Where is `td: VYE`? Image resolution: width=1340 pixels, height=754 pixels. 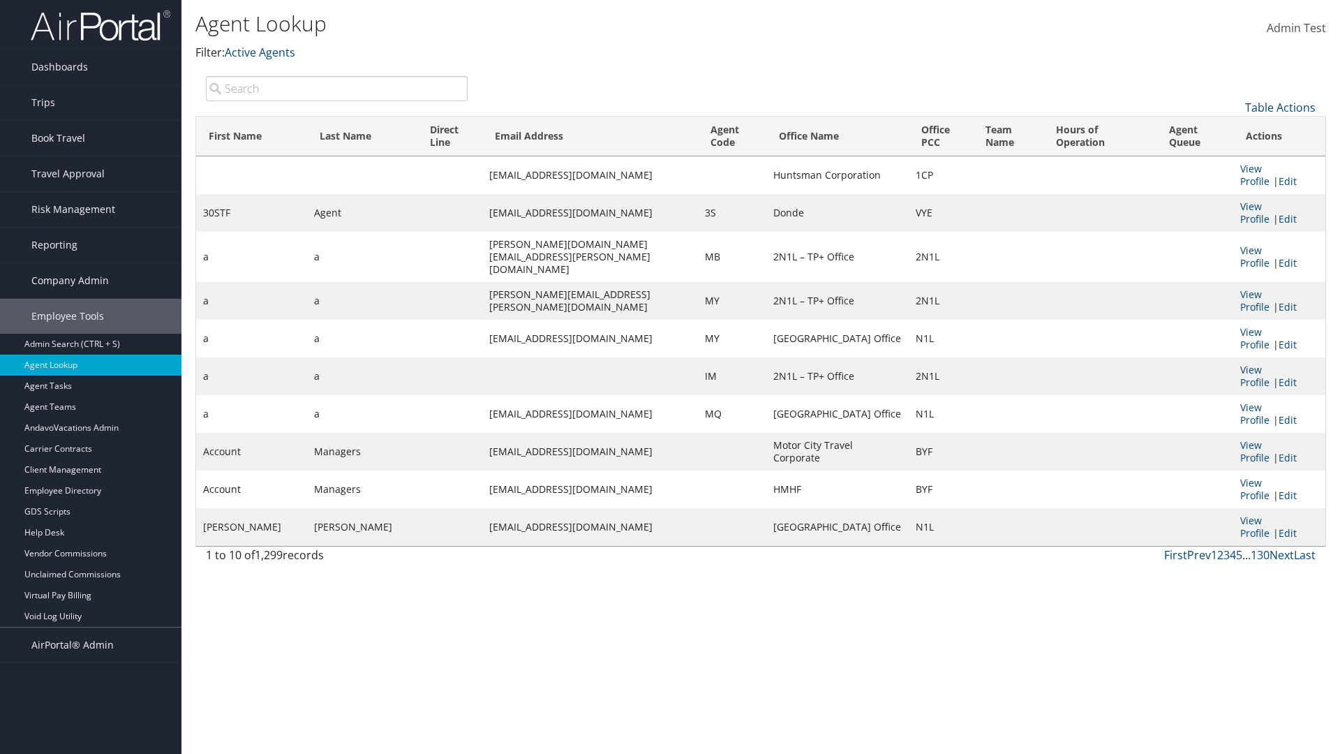
td: VYE is located at coordinates (941, 213).